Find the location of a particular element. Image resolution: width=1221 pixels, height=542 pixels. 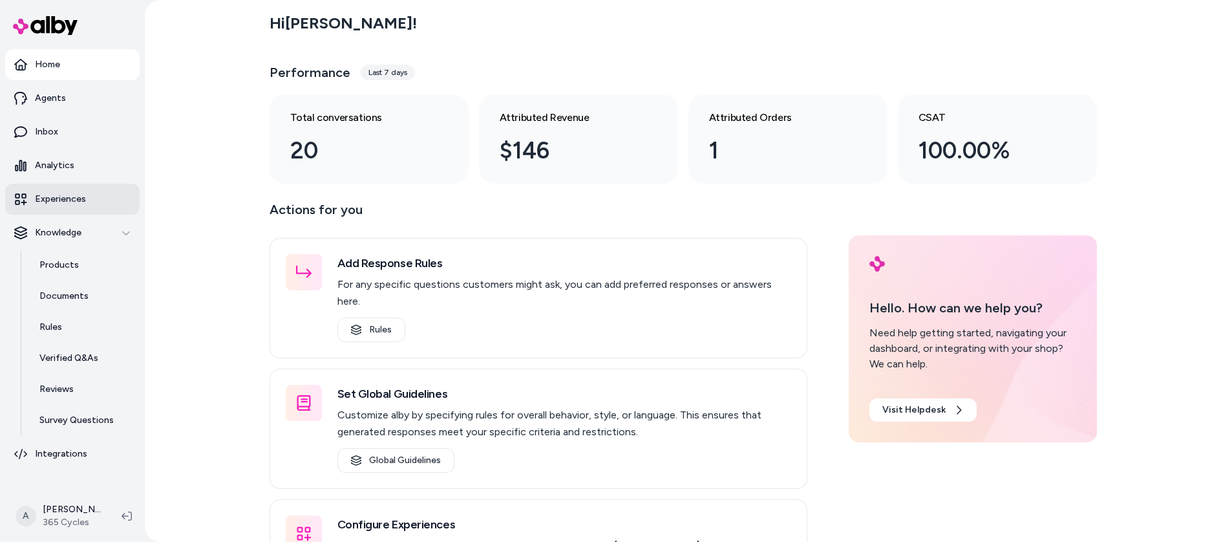

div: Last 7 days is located at coordinates (388, 72).